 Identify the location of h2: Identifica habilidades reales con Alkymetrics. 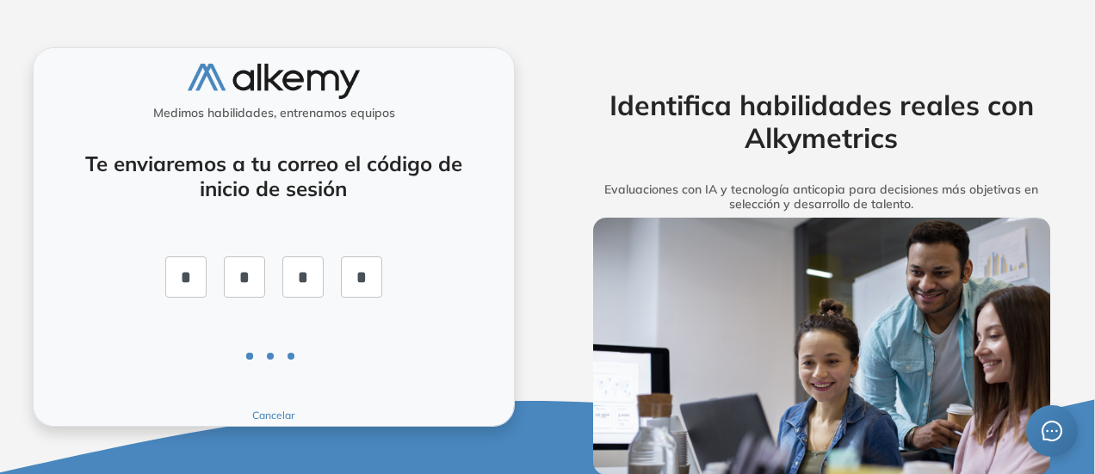
(821, 121).